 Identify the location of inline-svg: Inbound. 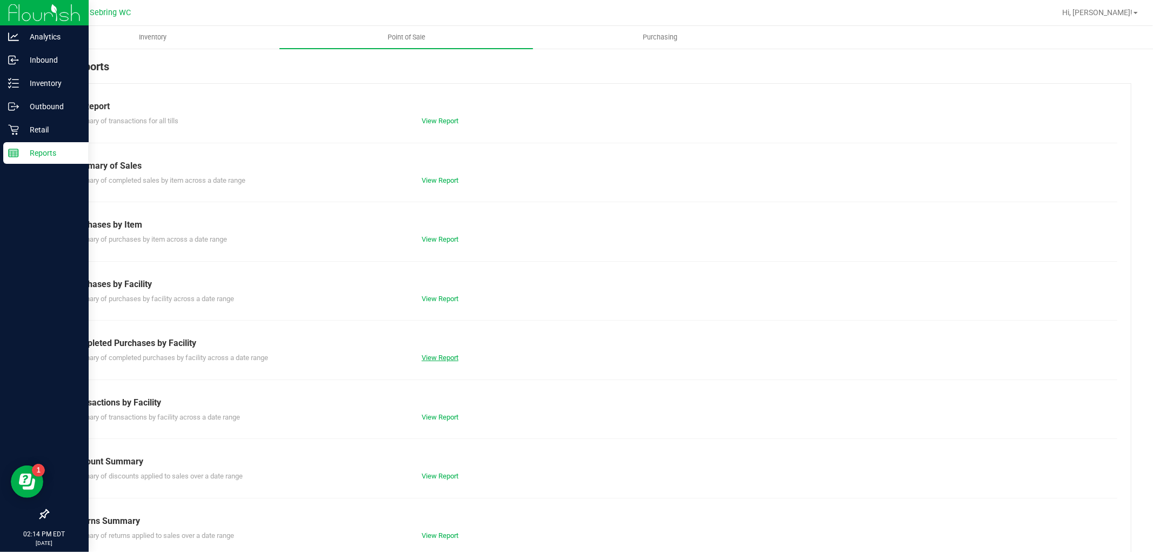
(14, 60).